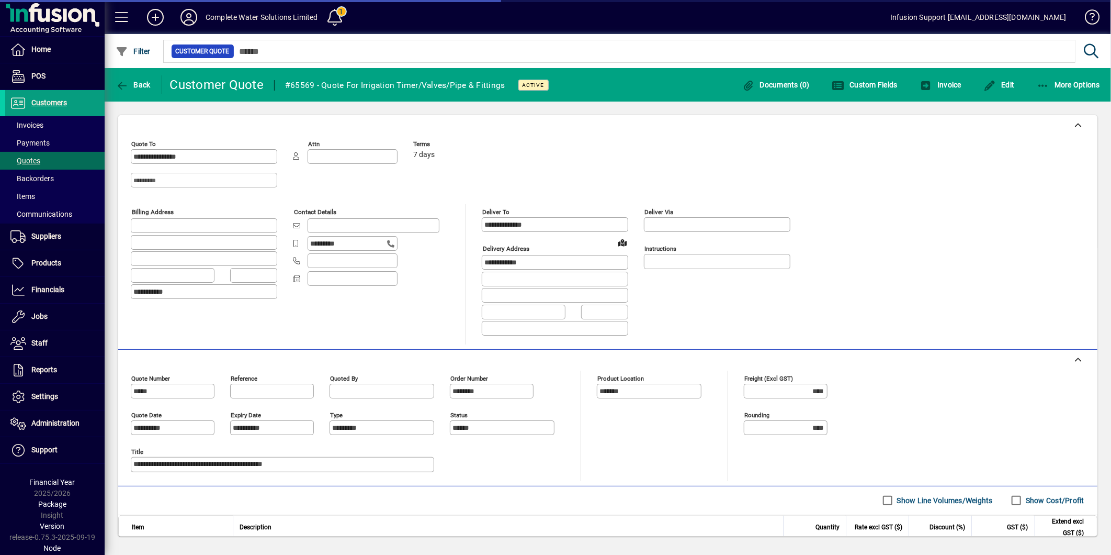 Image resolution: width=1111 pixels, height=555 pixels. Describe the element at coordinates (55, 397) in the screenshot. I see `a: Settings` at that location.